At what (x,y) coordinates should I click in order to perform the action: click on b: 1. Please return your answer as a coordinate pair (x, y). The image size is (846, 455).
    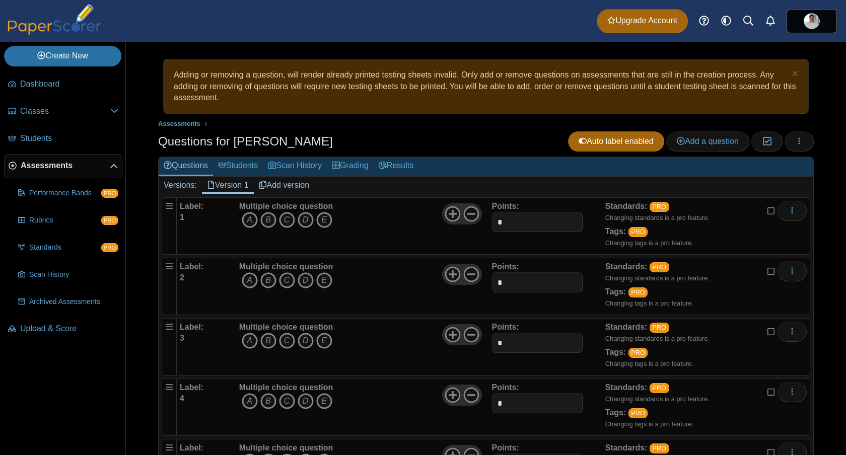
    Looking at the image, I should click on (182, 217).